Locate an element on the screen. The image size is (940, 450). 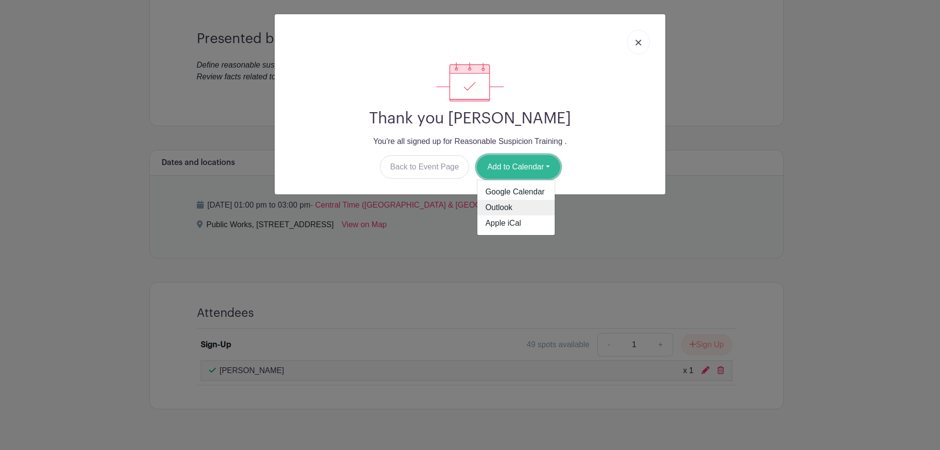
button: Add to Calendar is located at coordinates (519, 167).